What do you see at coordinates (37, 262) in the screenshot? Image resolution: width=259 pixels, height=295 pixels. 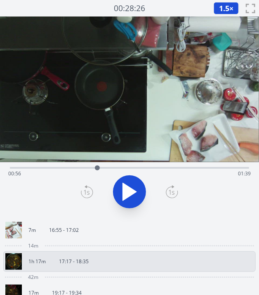 I see `p: 1h 17m` at bounding box center [37, 262].